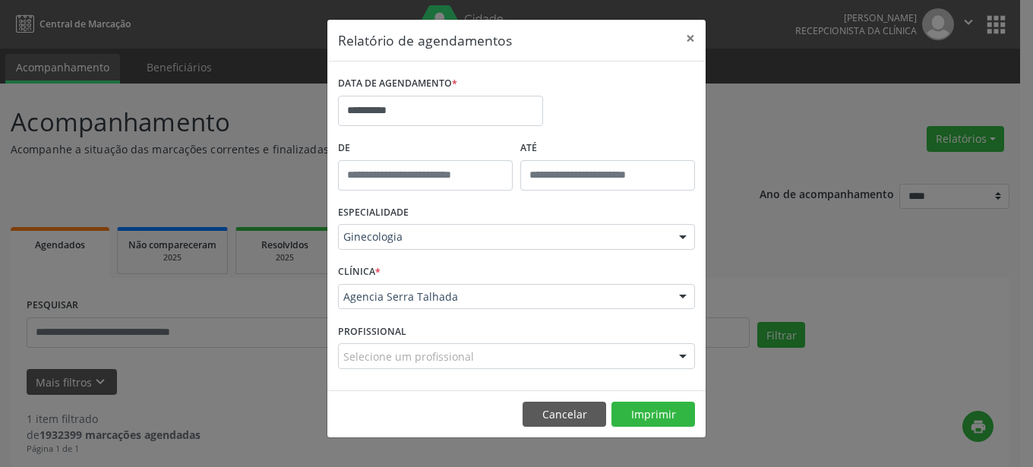 This screenshot has height=467, width=1033. What do you see at coordinates (504, 297) in the screenshot?
I see `span: Agencia Serra Talhada` at bounding box center [504, 297].